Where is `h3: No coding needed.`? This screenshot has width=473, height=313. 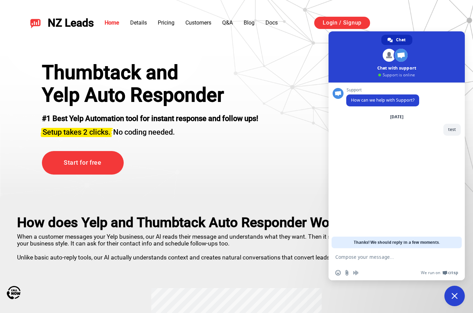 h3: No coding needed. is located at coordinates (150, 131).